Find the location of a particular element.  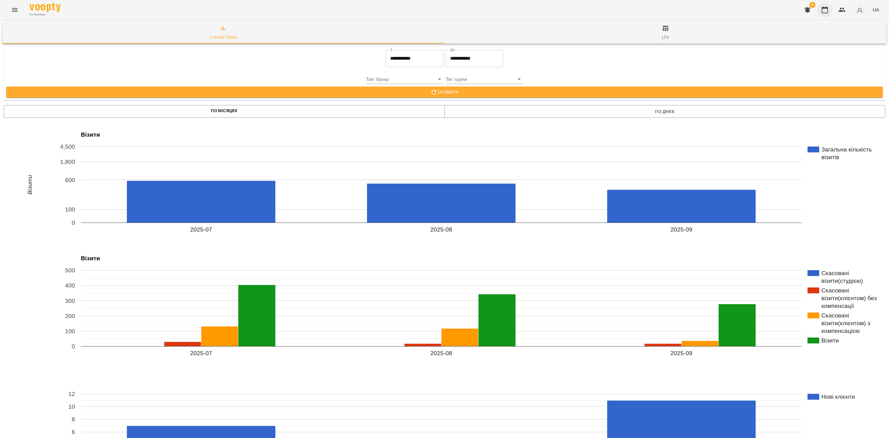

button: Menu is located at coordinates (15, 10).